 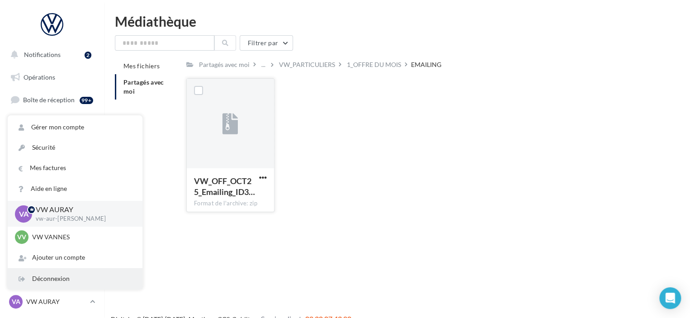 I want to click on a: Gérer mon compte, so click(x=75, y=127).